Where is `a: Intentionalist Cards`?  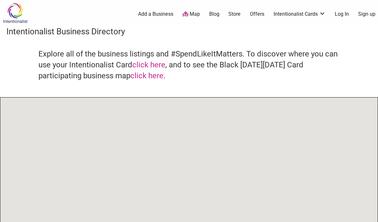
a: Intentionalist Cards is located at coordinates (299, 14).